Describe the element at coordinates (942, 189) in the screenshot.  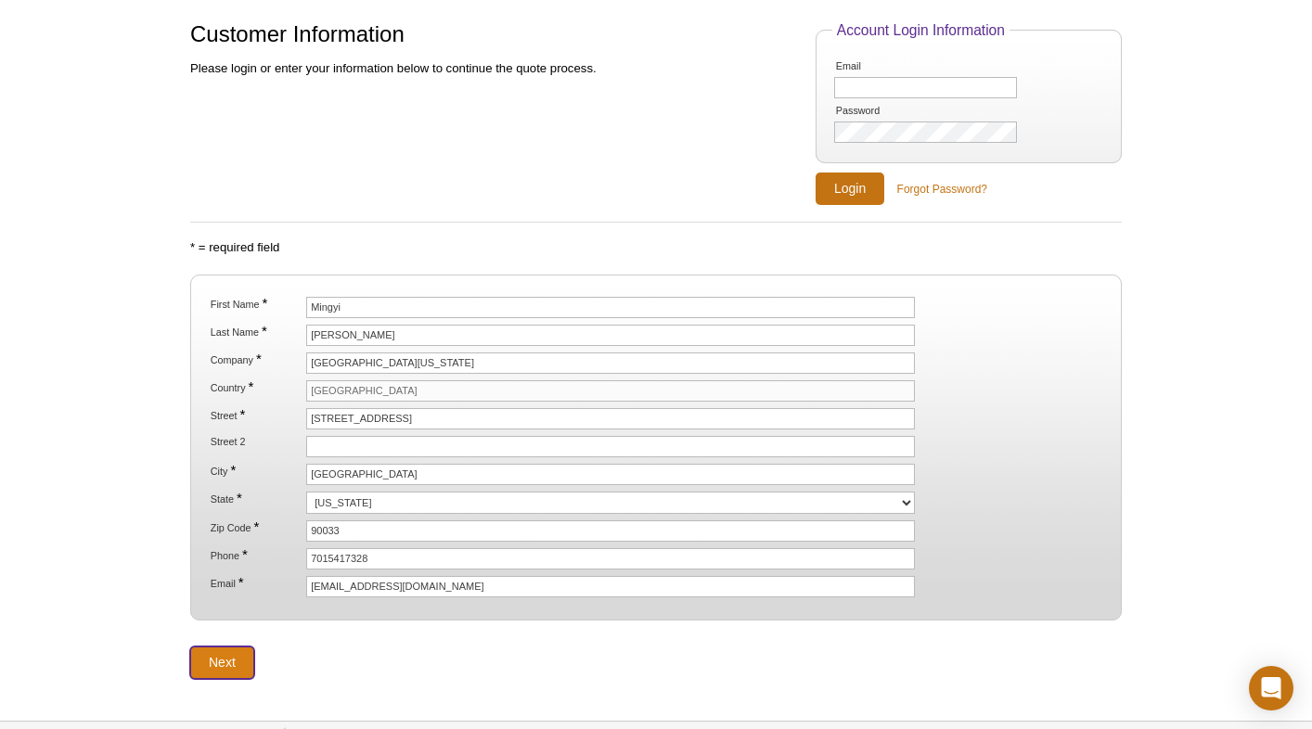
I see `a: Forgot Password?` at that location.